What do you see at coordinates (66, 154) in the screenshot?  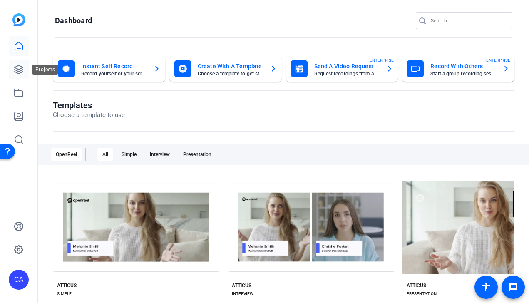 I see `div: OpenReel` at bounding box center [66, 154].